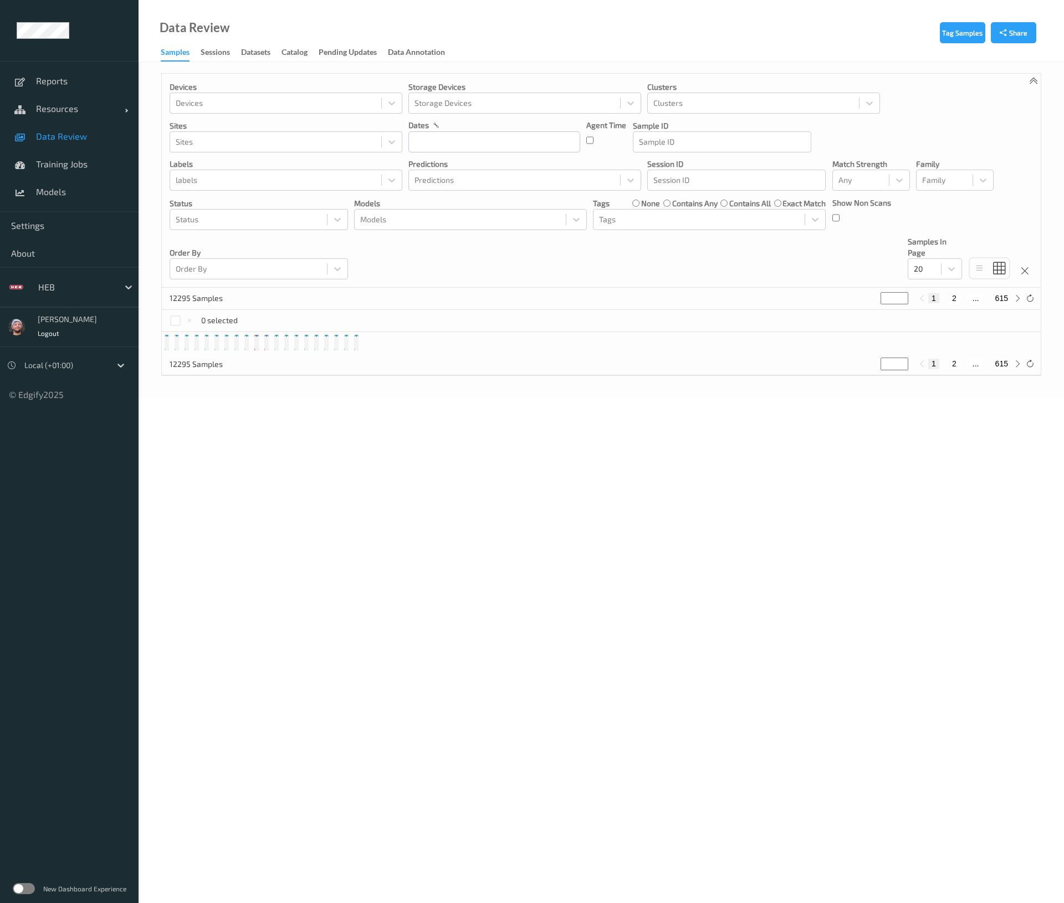 This screenshot has width=1064, height=903. Describe the element at coordinates (606, 125) in the screenshot. I see `p: Agent Time` at that location.